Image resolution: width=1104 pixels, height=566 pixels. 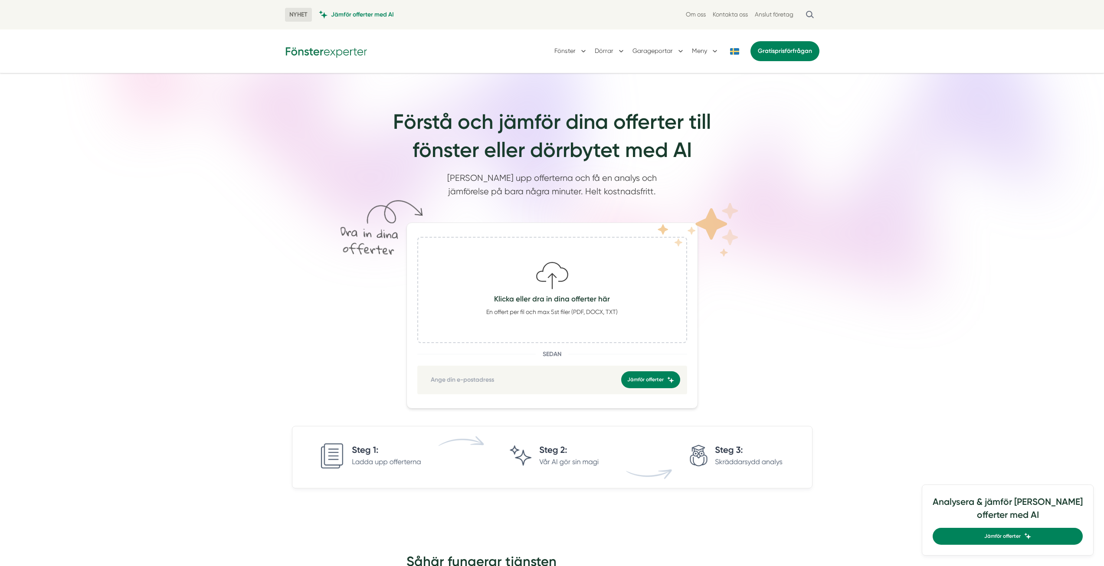 I want to click on a: Kontakta oss, so click(x=730, y=14).